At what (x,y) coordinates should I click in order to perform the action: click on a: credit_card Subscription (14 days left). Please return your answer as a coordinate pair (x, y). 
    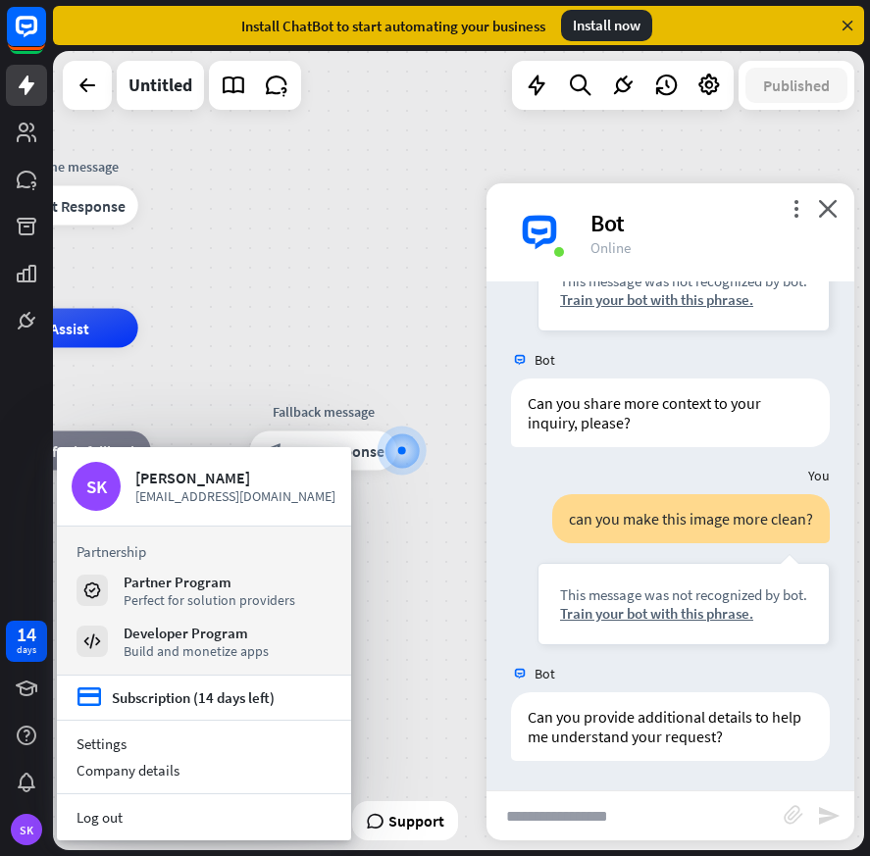
    Looking at the image, I should click on (176, 698).